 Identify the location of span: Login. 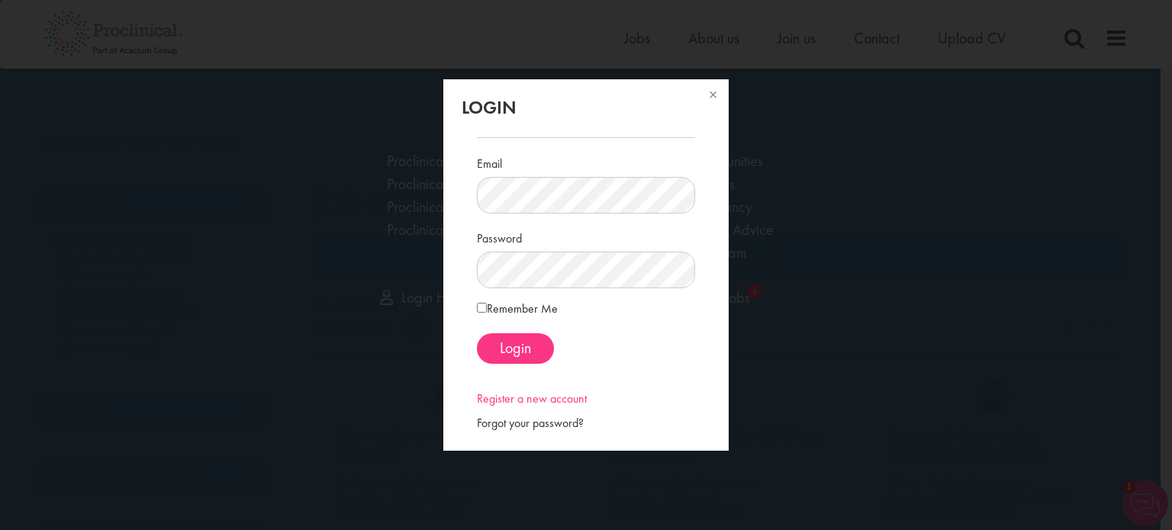
(515, 348).